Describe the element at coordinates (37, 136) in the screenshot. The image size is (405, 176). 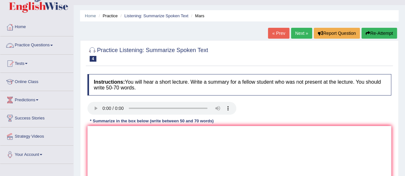
I see `a: Strategy Videos` at that location.